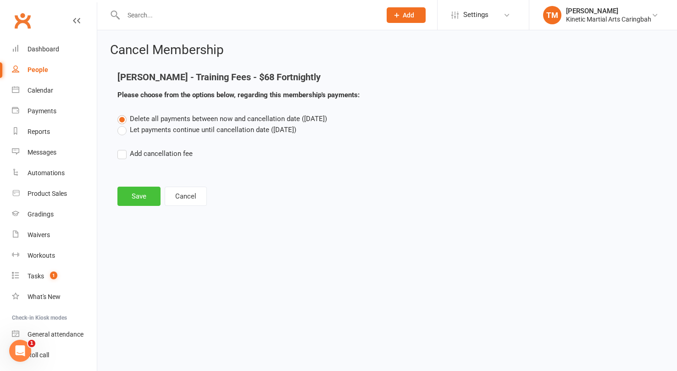 This screenshot has height=371, width=677. What do you see at coordinates (40, 90) in the screenshot?
I see `div: Calendar` at bounding box center [40, 90].